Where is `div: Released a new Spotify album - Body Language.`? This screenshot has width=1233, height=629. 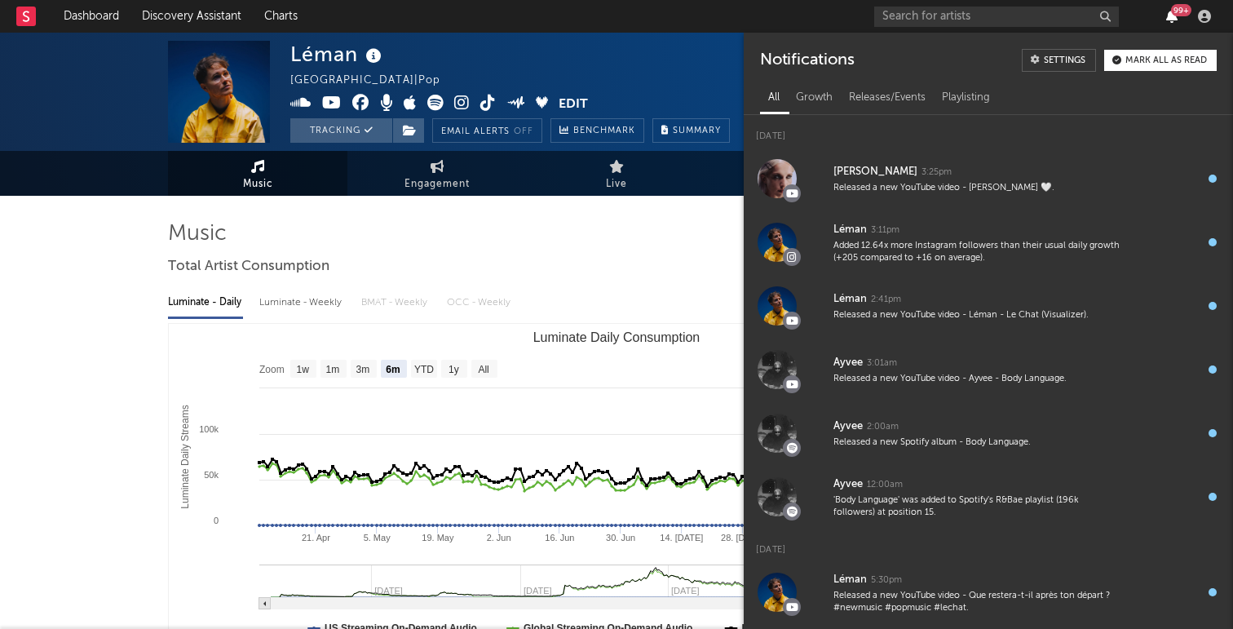
div: Released a new Spotify album - Body Language. is located at coordinates (977, 442).